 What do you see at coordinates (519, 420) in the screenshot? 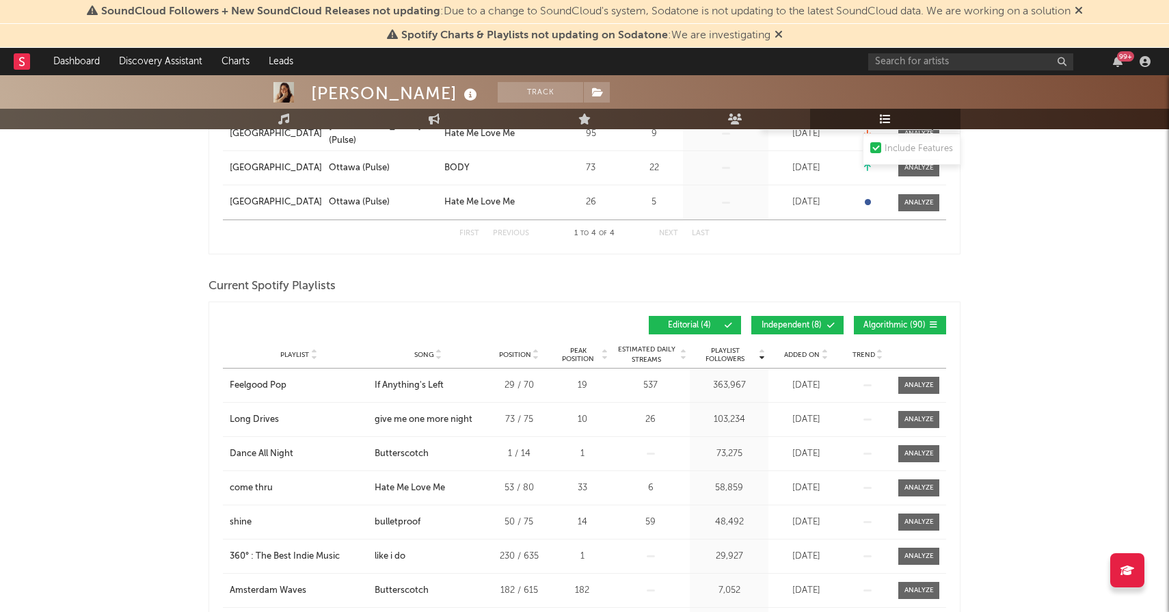
I see `div: 73 / 75` at bounding box center [519, 420].